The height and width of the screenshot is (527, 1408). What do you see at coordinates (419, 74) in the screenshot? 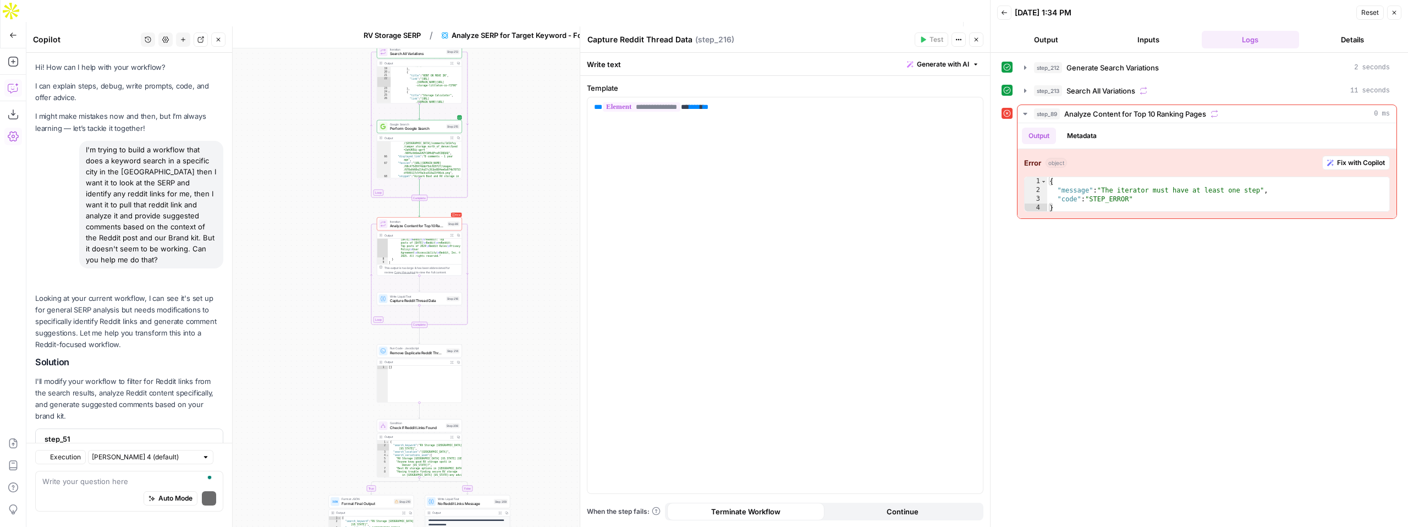
I see `div: LoopIterationSearch All VariationsStep 213Output /payonline" }, { "title":"RENT OR MOVE IN", "lin...` at bounding box center [419, 74].